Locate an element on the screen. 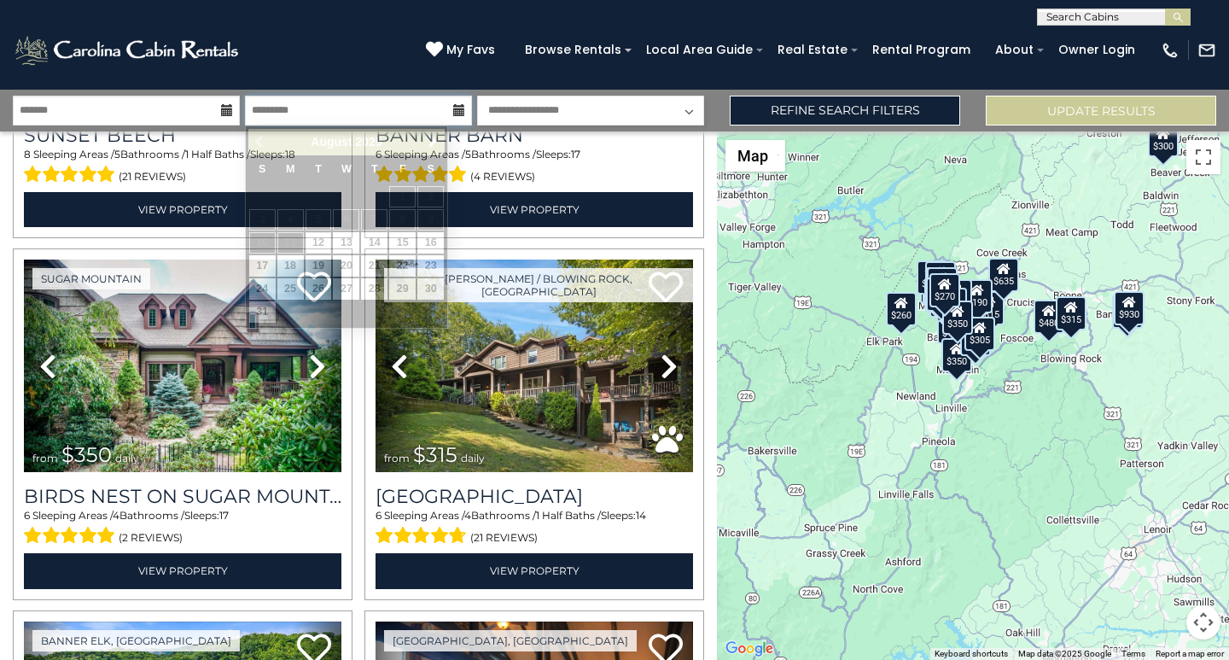  span: 2025 is located at coordinates (368, 142).